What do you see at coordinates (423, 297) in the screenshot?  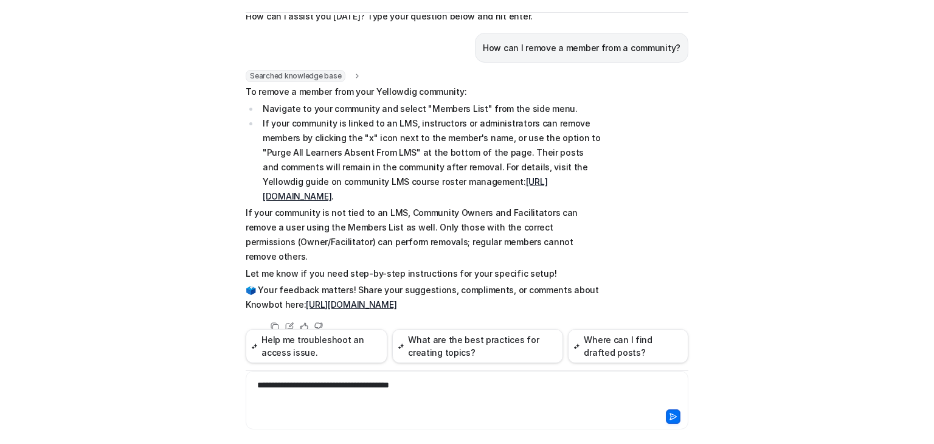 I see `p: 🗳️ Your feedback matters! Share your suggestions, compliments, or comments about Knowbot here:` at bounding box center [423, 297].